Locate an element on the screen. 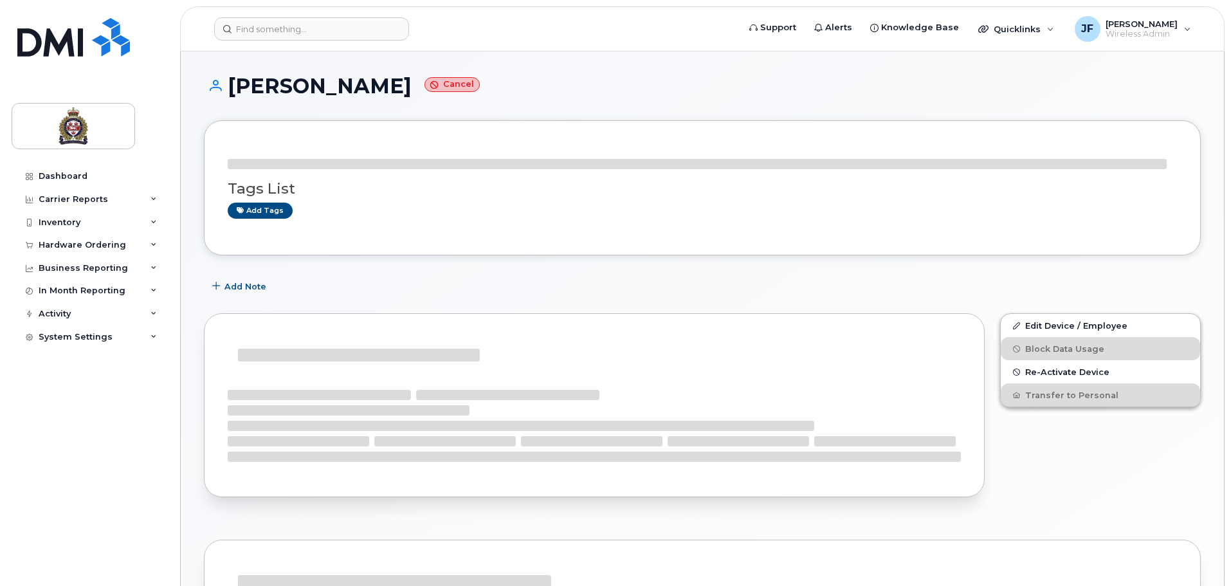  button: Re-Activate Device is located at coordinates (1100, 372).